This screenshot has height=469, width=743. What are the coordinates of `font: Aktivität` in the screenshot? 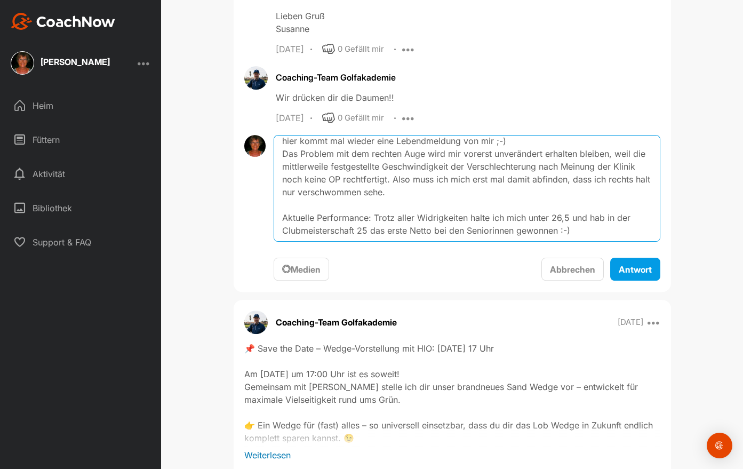 It's located at (49, 174).